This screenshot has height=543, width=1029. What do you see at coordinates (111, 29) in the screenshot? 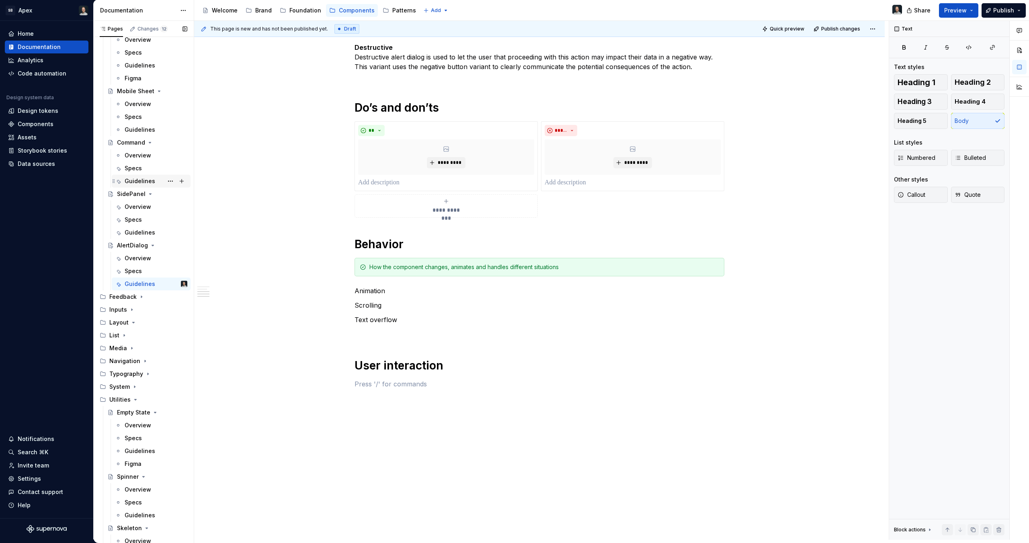
I see `div: Pages` at bounding box center [111, 29].